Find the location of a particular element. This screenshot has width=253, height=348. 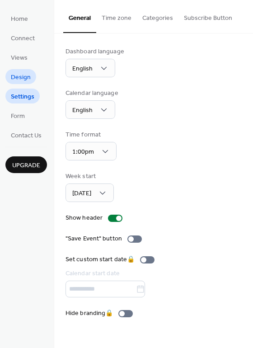

span: Settings is located at coordinates (23, 97).